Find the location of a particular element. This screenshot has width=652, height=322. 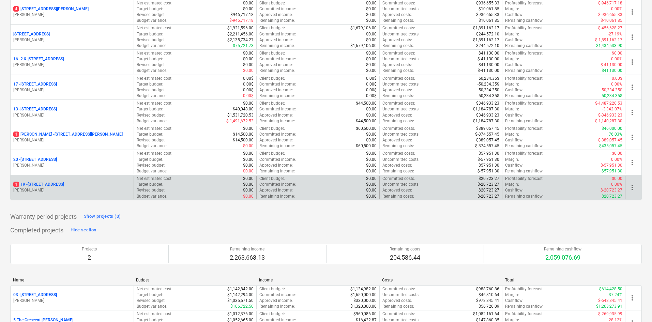

p: 76.03% is located at coordinates (615, 134).